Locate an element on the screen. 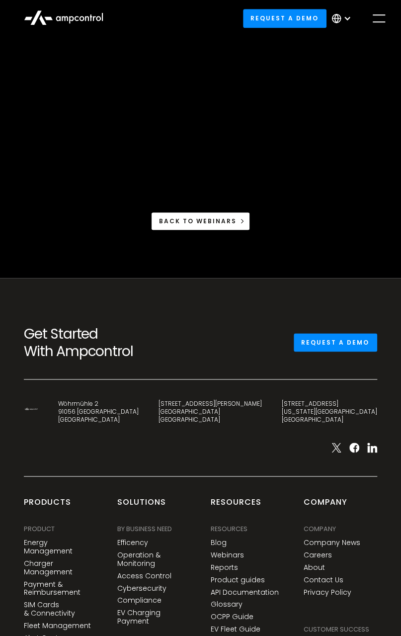  a: API Documentation is located at coordinates (245, 591).